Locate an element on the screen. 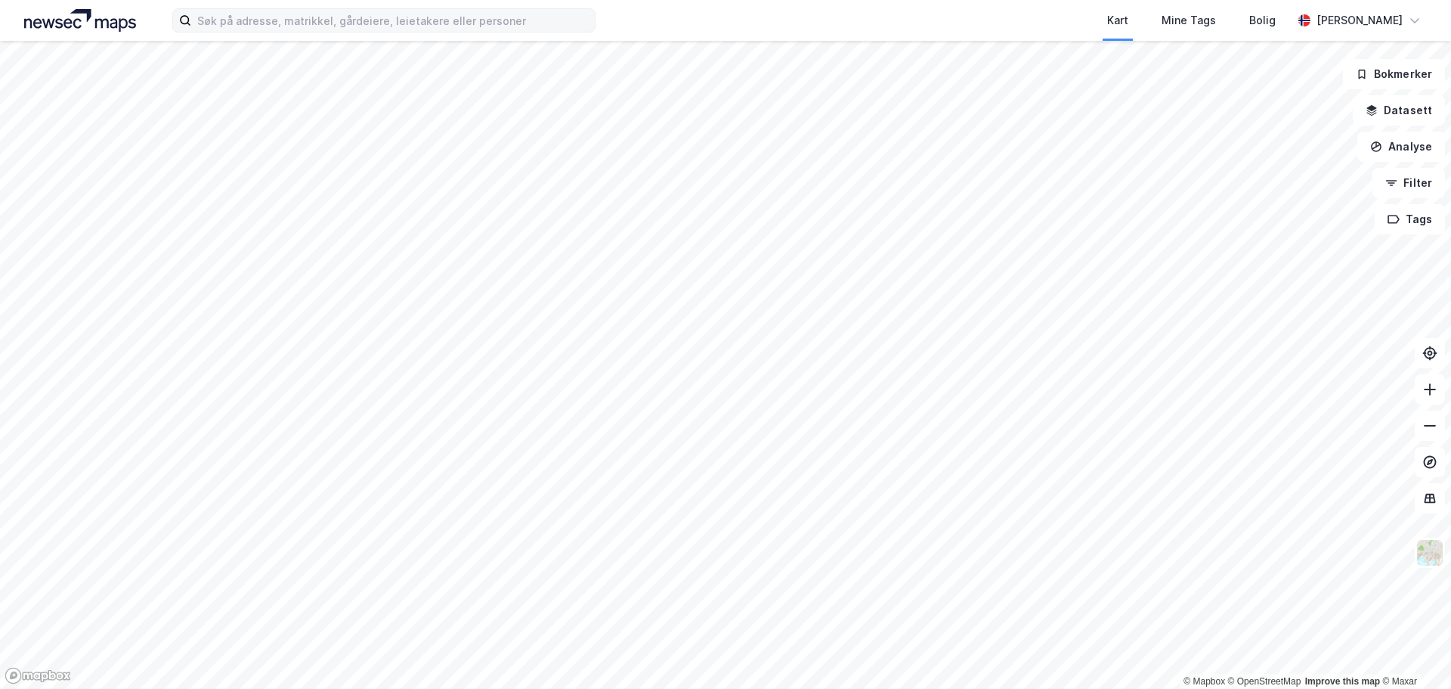 Image resolution: width=1451 pixels, height=689 pixels. button: Analyse is located at coordinates (1401, 147).